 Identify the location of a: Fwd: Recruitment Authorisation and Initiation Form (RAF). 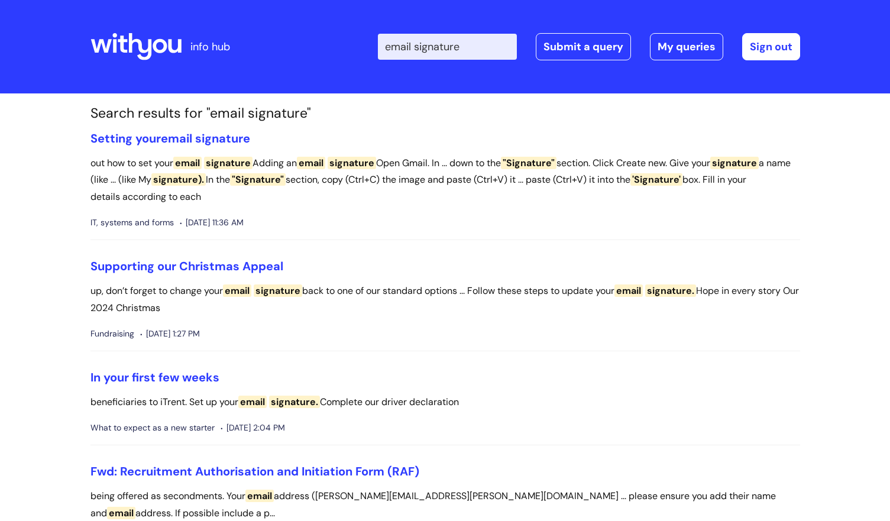
(255, 471).